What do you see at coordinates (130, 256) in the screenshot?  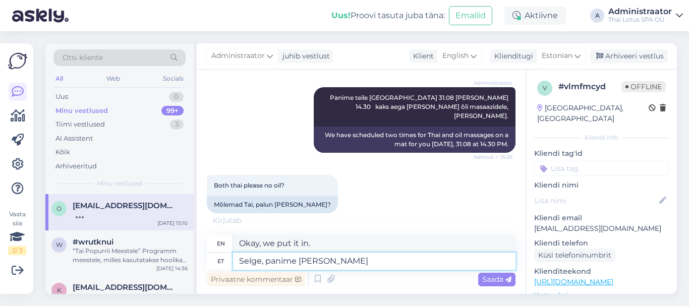 I see `div: “Tai Popurrii Meestele” Programm meestele, milles kasutatakse hoolikalt valitud eeterlike aroomiõ...` at bounding box center [130, 256].